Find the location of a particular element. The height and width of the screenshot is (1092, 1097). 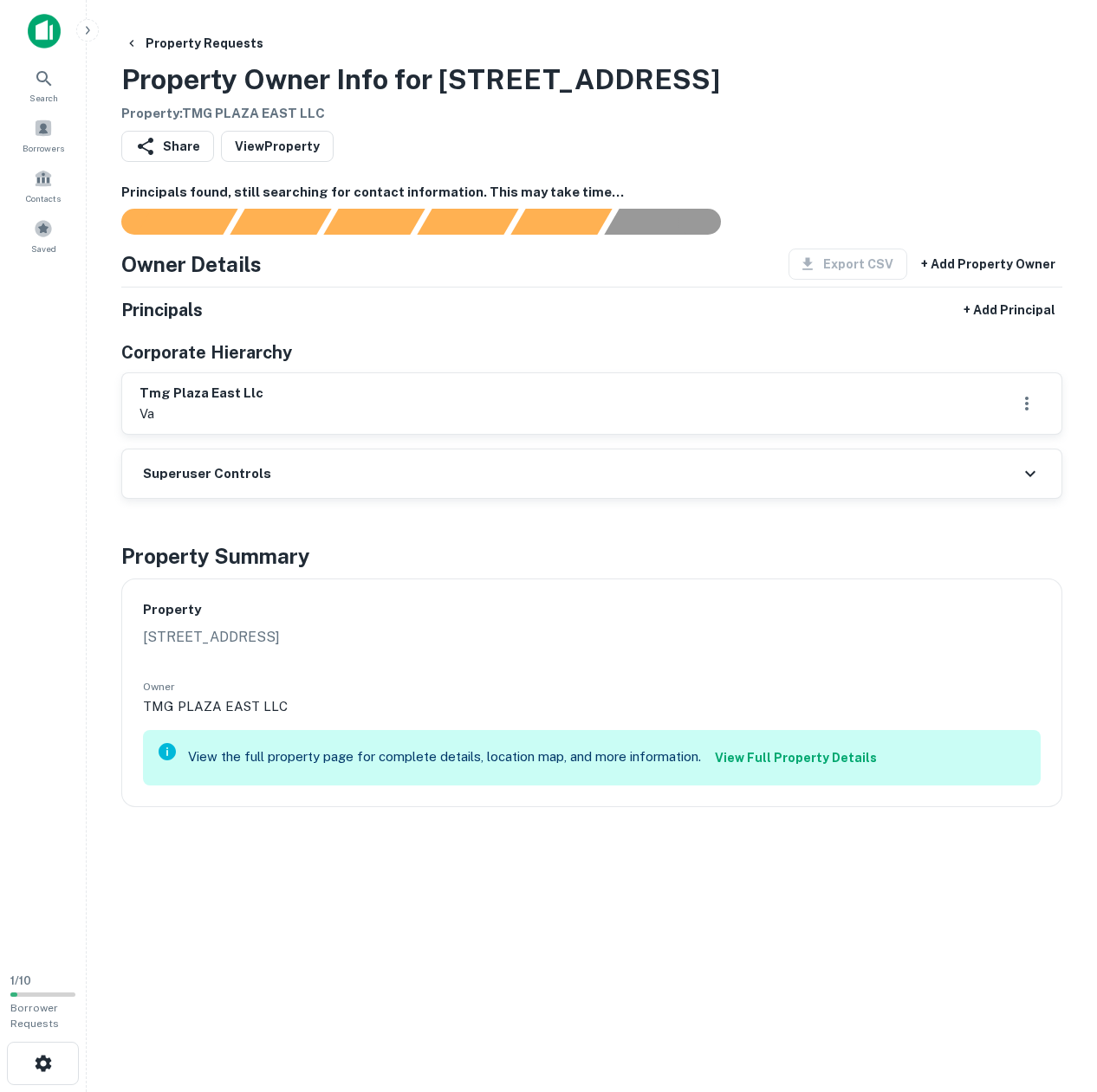

div: View the full property page for complete details, location map, and more information. is located at coordinates (536, 758).